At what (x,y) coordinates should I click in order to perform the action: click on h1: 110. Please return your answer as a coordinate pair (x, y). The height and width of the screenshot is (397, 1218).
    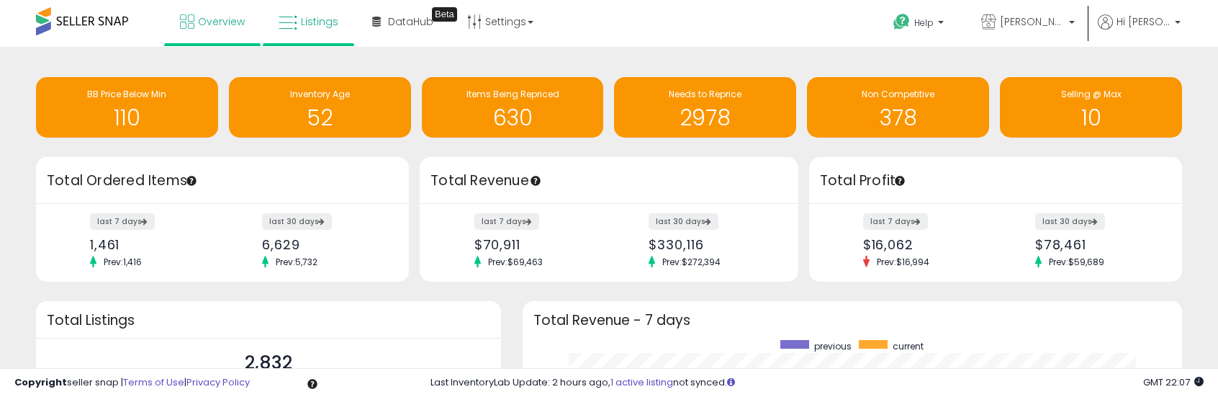
    Looking at the image, I should click on (127, 117).